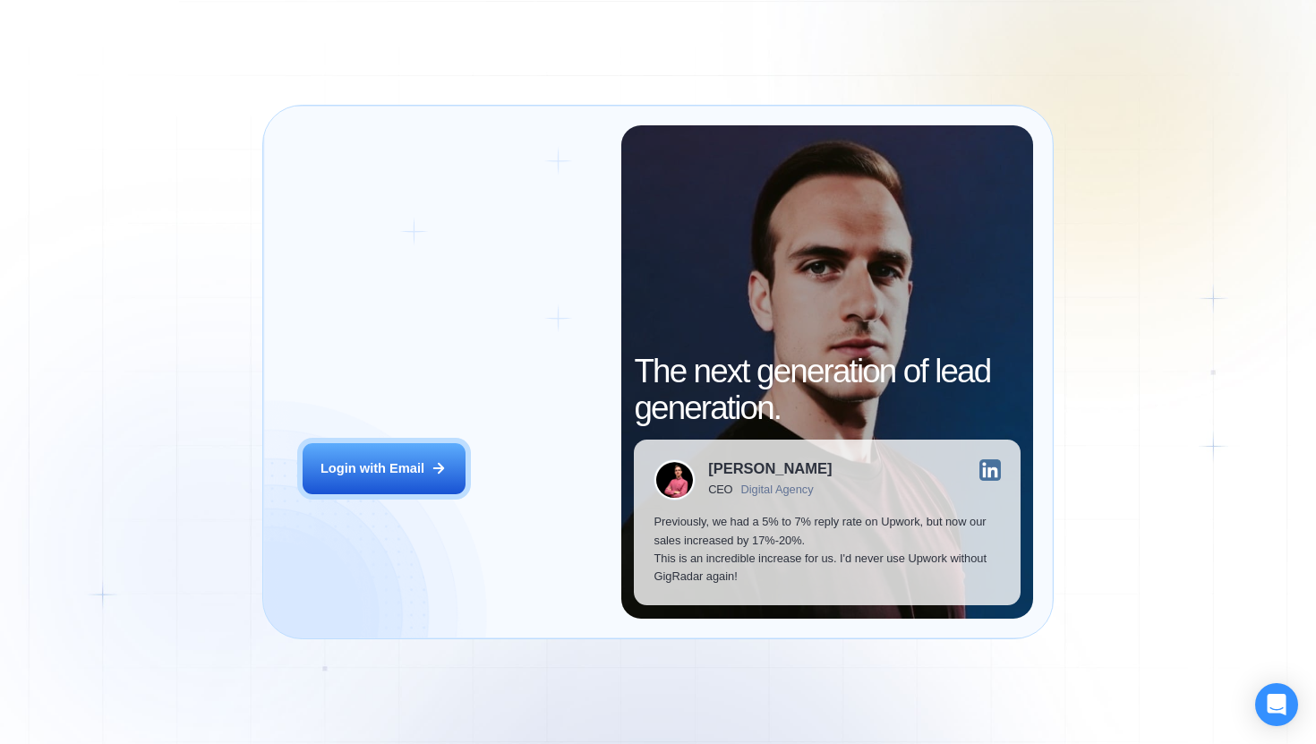 This screenshot has height=744, width=1316. Describe the element at coordinates (372, 468) in the screenshot. I see `div: Login with Email` at that location.